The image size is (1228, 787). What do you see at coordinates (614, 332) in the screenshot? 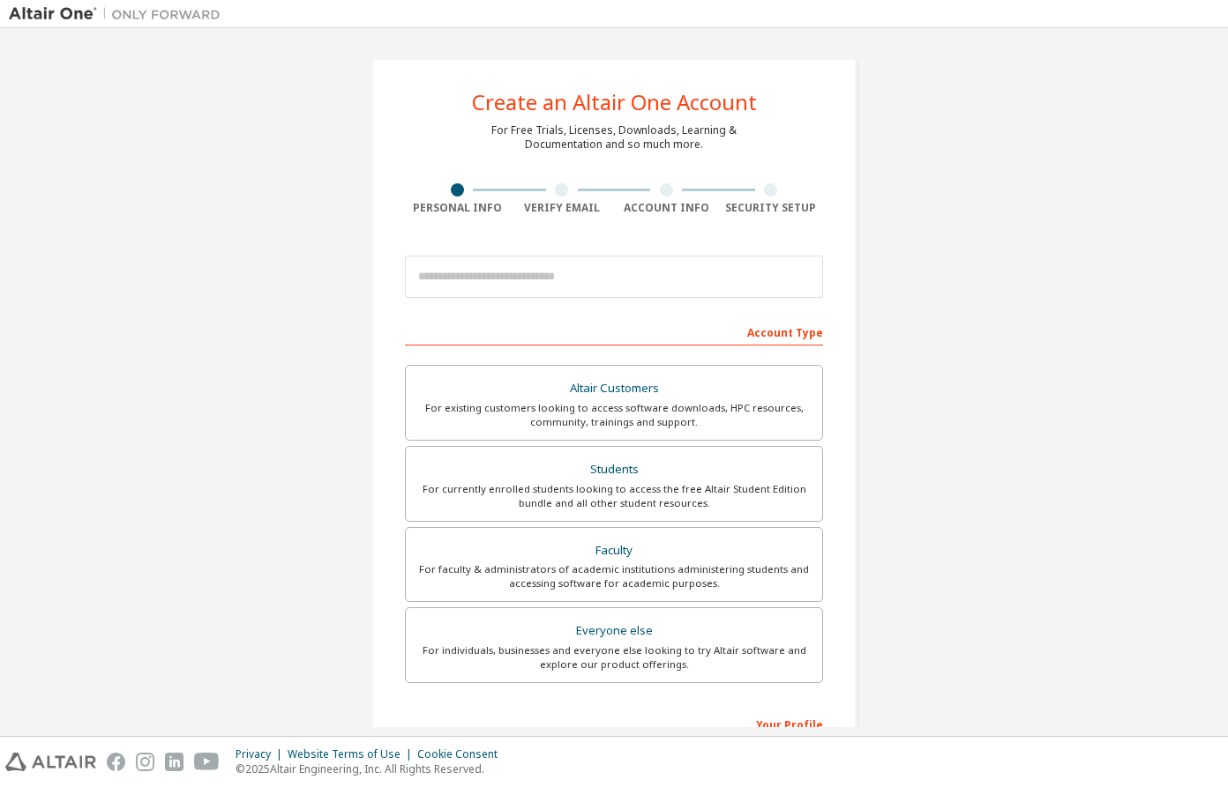
I see `div: Account Type` at bounding box center [614, 332].